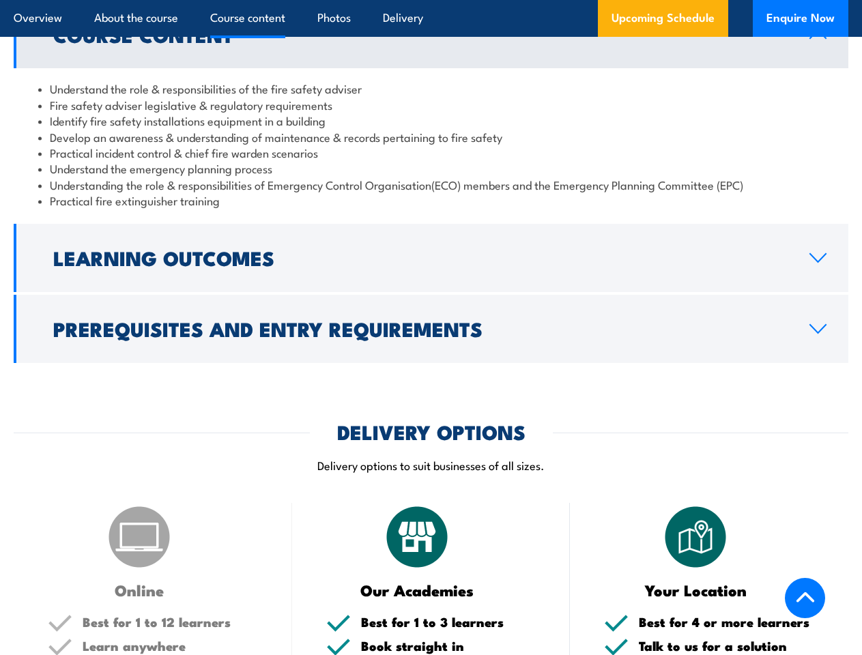 Image resolution: width=862 pixels, height=655 pixels. I want to click on h3: Our Academies, so click(418, 590).